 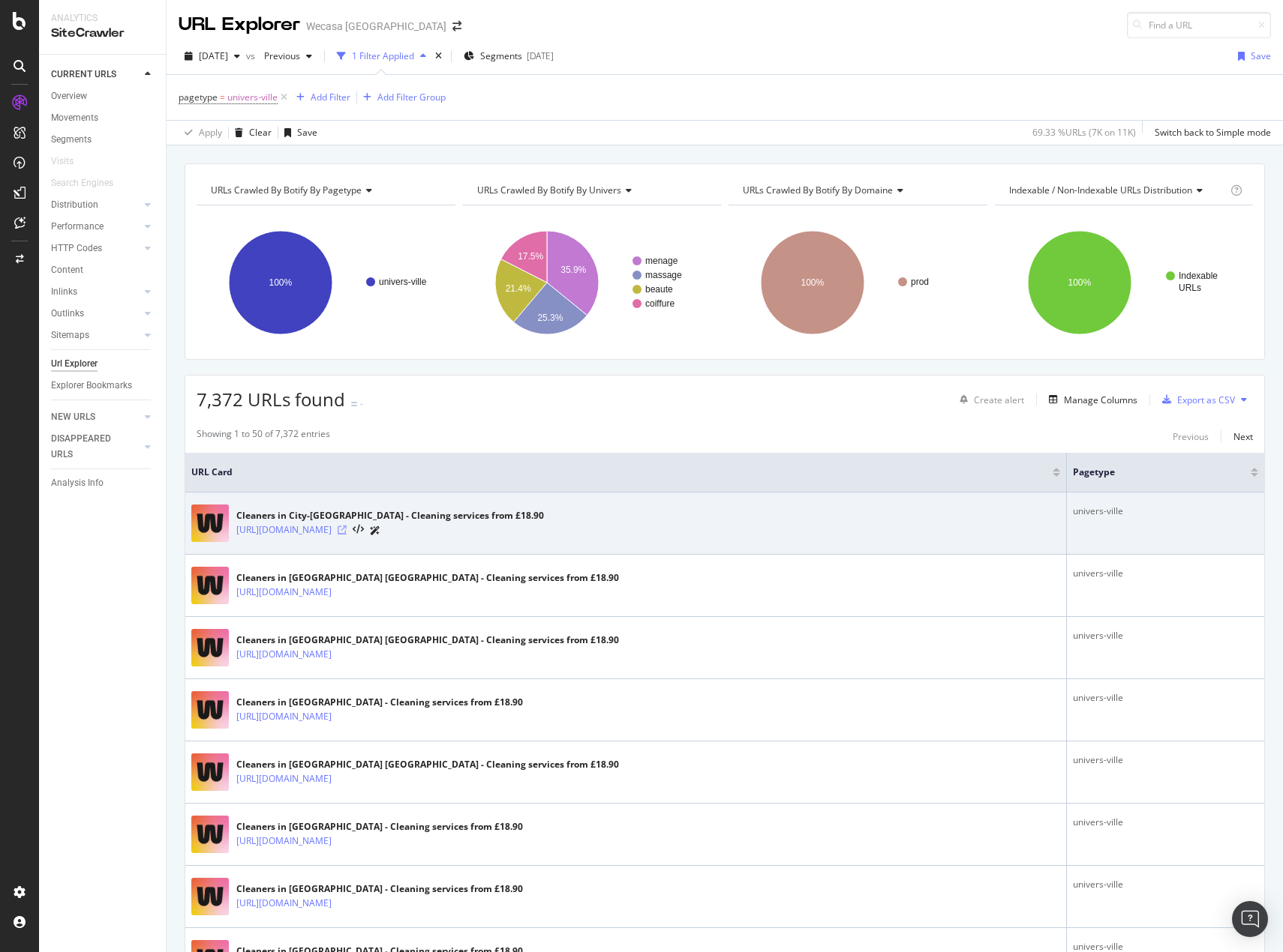 What do you see at coordinates (1250, 919) in the screenshot?
I see `div: Open Intercom Messenger` at bounding box center [1250, 919].